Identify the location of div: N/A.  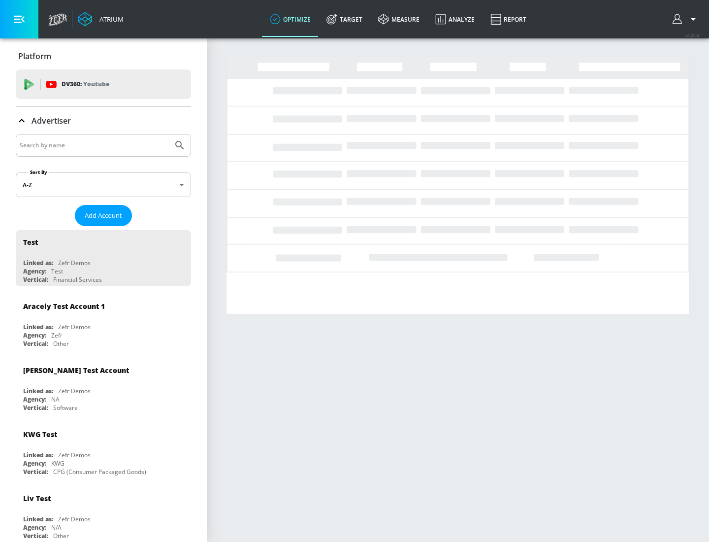
(56, 527).